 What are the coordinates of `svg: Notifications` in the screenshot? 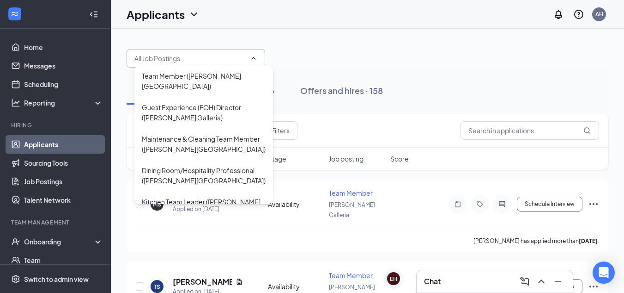 It's located at (559, 14).